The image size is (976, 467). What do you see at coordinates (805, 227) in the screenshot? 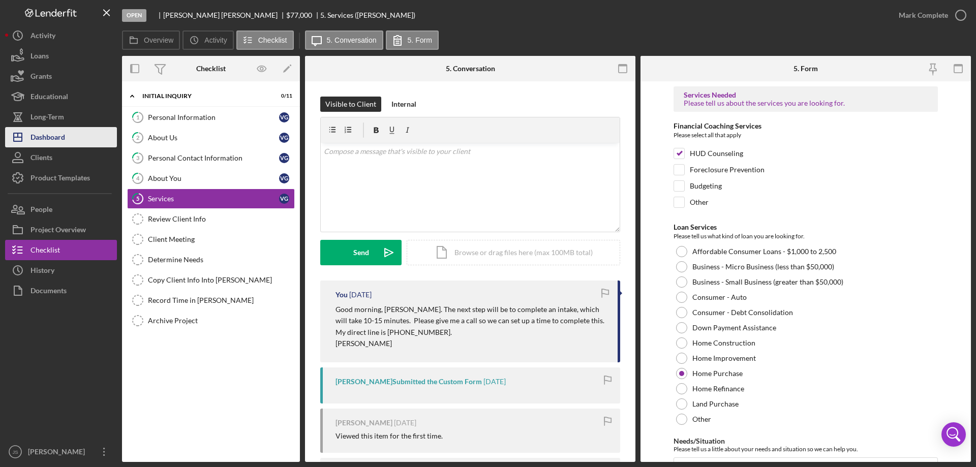
I see `div: Loan Services` at bounding box center [805, 227].